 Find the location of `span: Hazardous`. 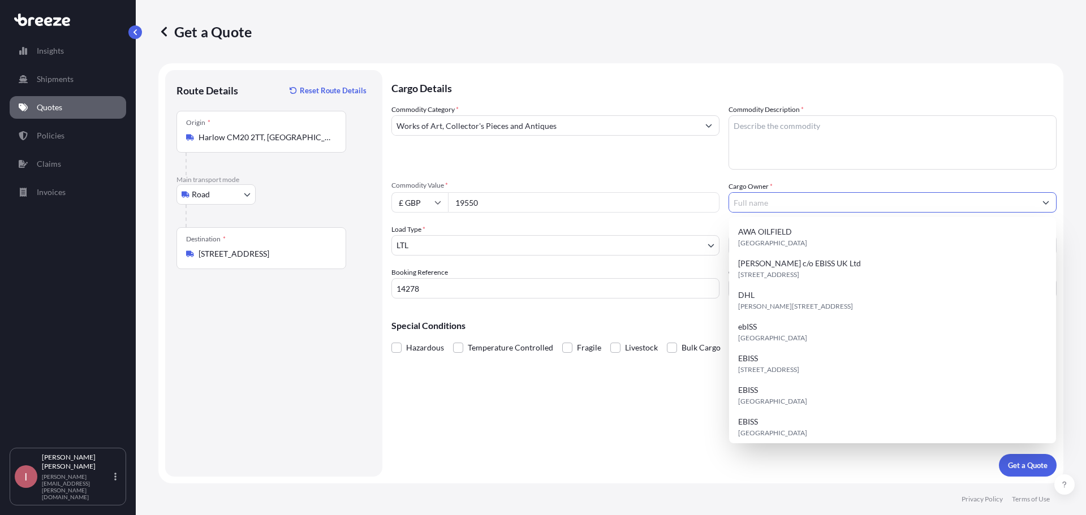

span: Hazardous is located at coordinates (425, 348).